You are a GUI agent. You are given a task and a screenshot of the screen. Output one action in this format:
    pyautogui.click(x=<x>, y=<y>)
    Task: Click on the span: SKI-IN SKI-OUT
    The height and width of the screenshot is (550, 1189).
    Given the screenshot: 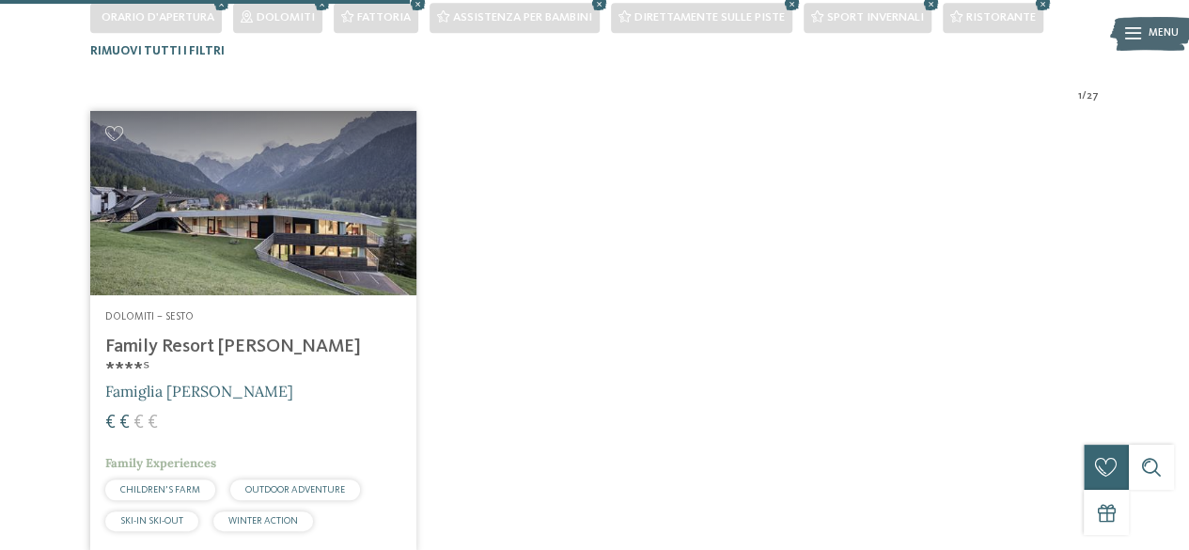 What is the action you would take?
    pyautogui.click(x=151, y=521)
    